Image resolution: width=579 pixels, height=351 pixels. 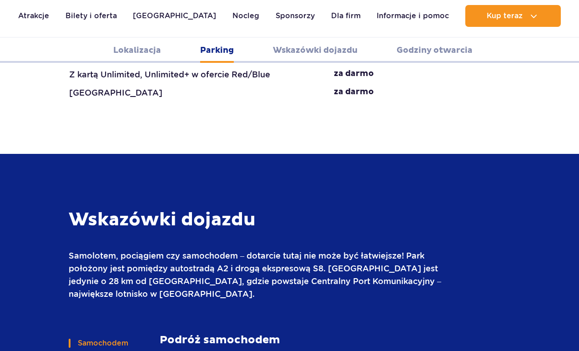 I want to click on a: Sponsorzy, so click(x=295, y=16).